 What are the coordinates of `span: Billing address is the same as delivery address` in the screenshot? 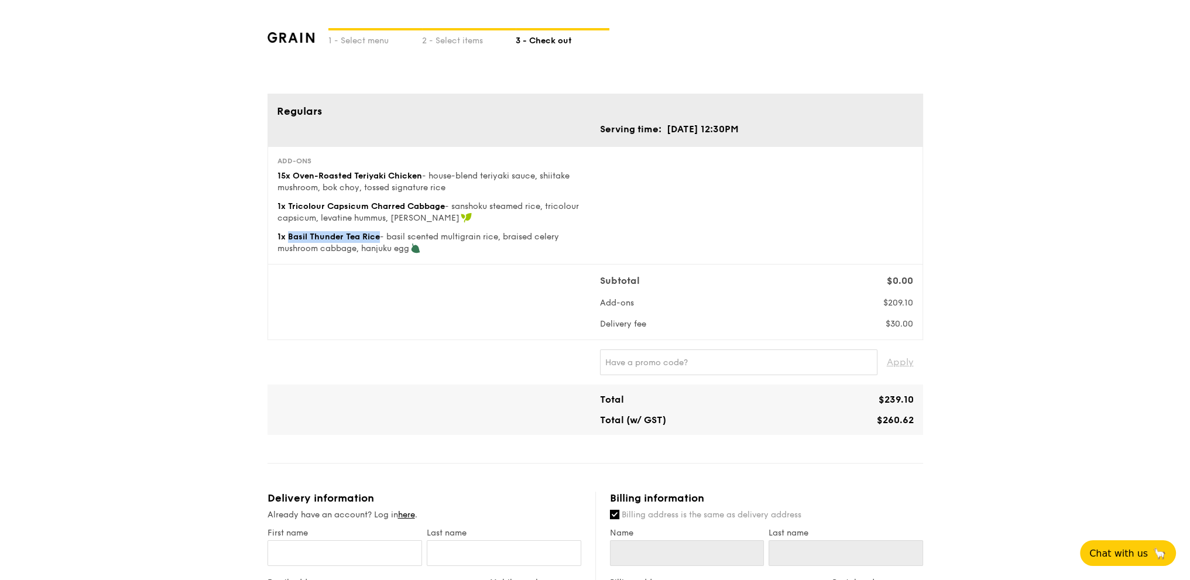 It's located at (711, 514).